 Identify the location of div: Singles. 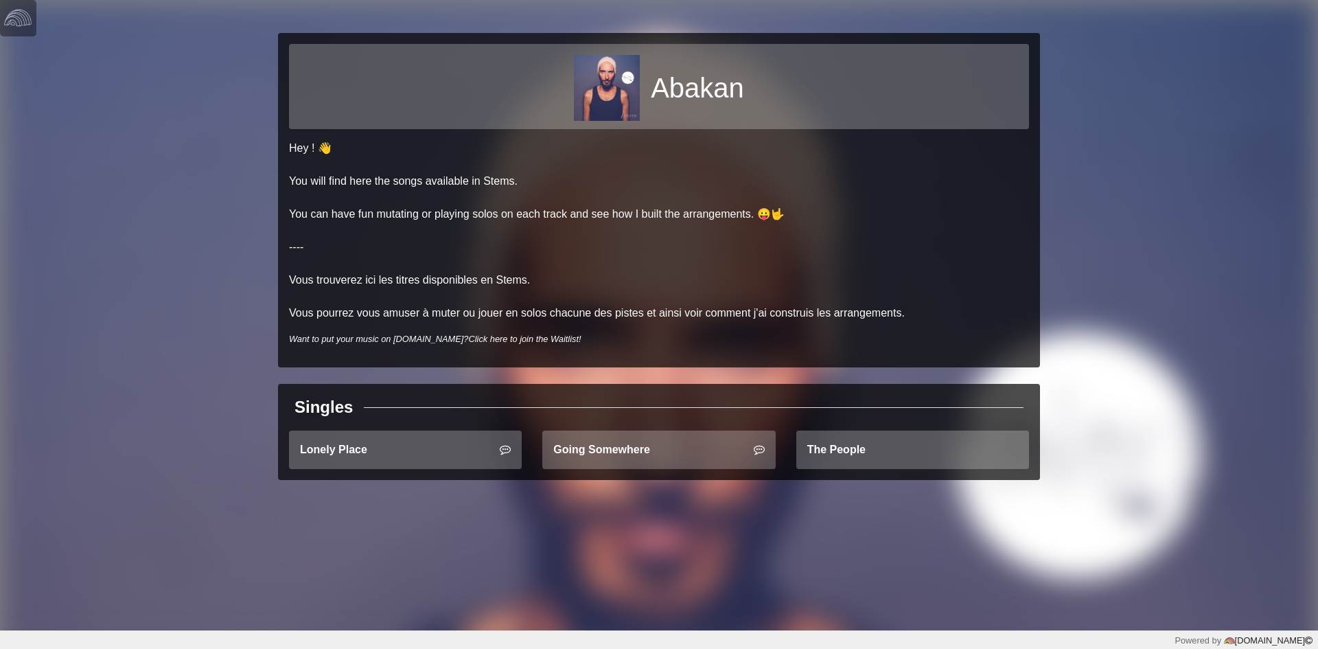
(323, 407).